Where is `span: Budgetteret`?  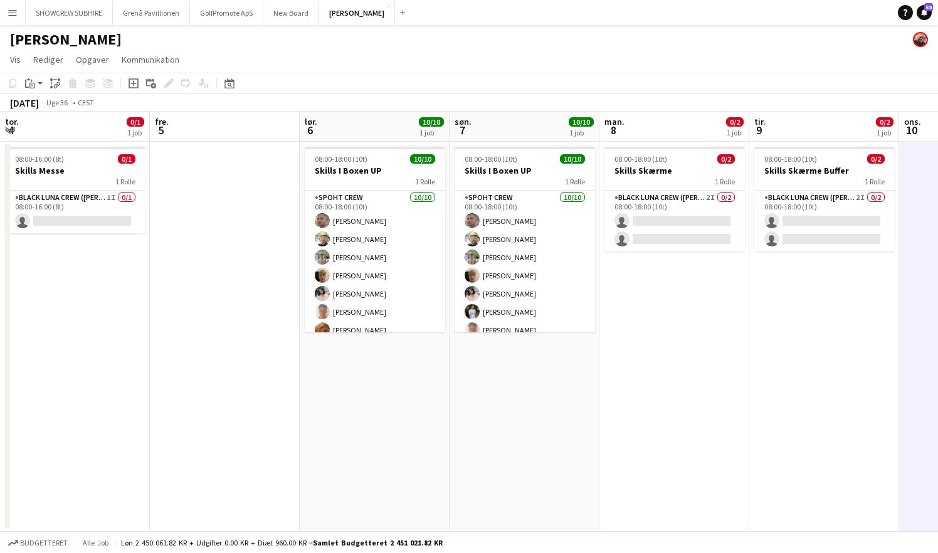 span: Budgetteret is located at coordinates (44, 543).